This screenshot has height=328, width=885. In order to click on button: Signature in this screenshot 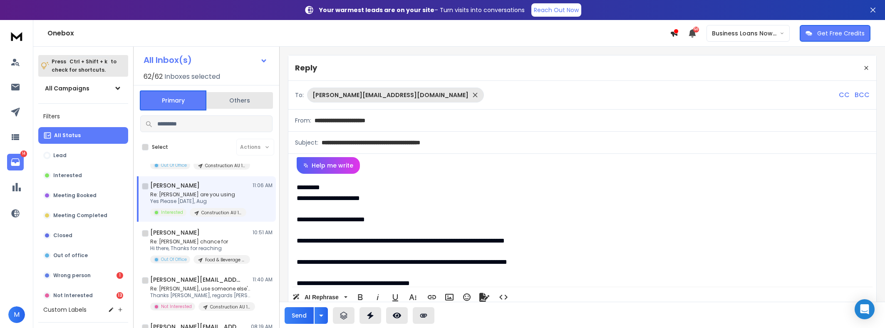, I will do `click(484, 297)`.